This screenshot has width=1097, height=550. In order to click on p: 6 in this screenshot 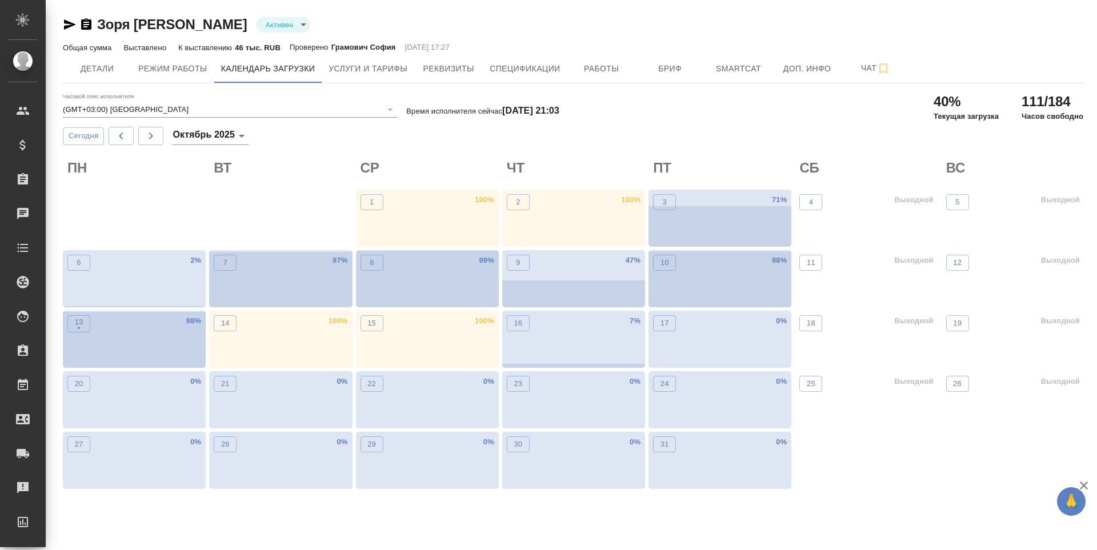, I will do `click(78, 263)`.